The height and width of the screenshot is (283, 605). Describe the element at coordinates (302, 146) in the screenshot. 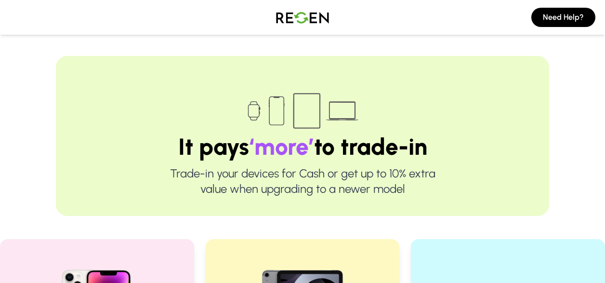

I see `h1: It pays to trade-in` at that location.